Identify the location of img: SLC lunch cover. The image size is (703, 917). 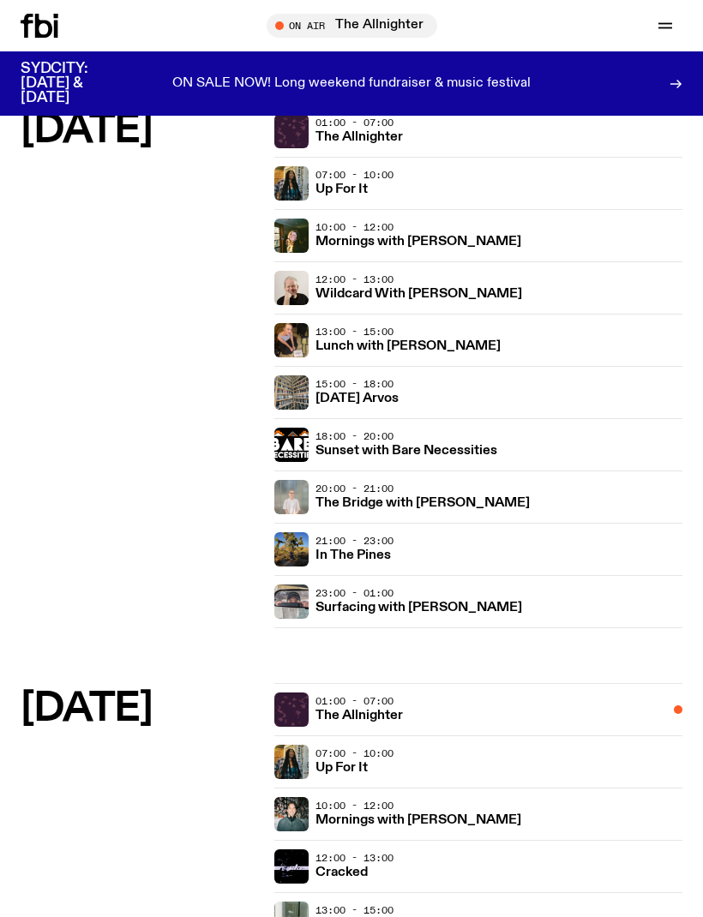
(291, 340).